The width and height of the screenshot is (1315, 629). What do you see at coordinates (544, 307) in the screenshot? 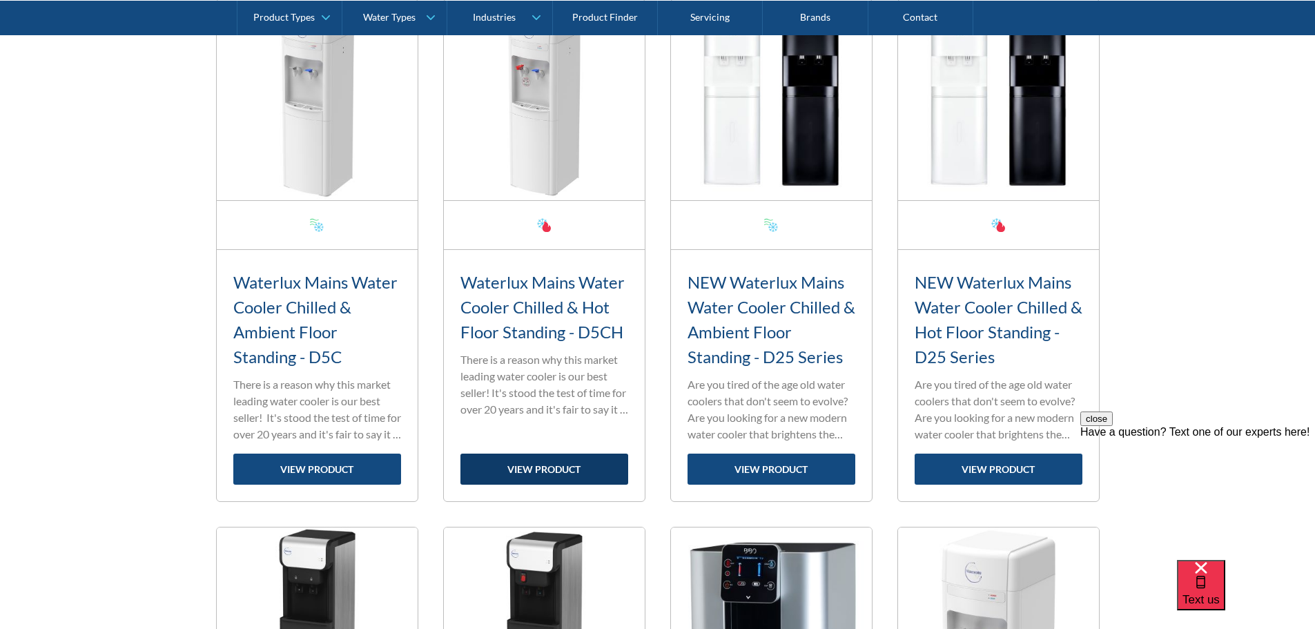
I see `h3: Waterlux Mains Water Cooler Chilled & Hot Floor Standing - D5CH` at bounding box center [544, 307].